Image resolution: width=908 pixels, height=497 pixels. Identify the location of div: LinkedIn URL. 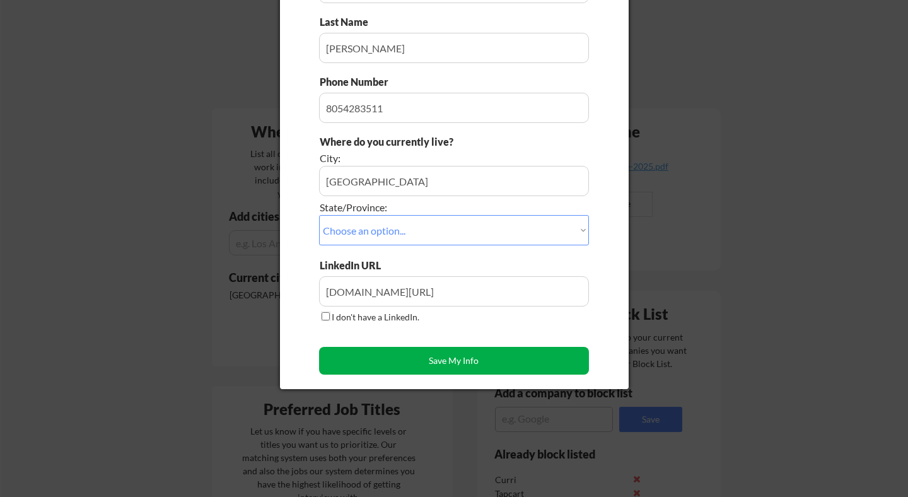
(366, 265).